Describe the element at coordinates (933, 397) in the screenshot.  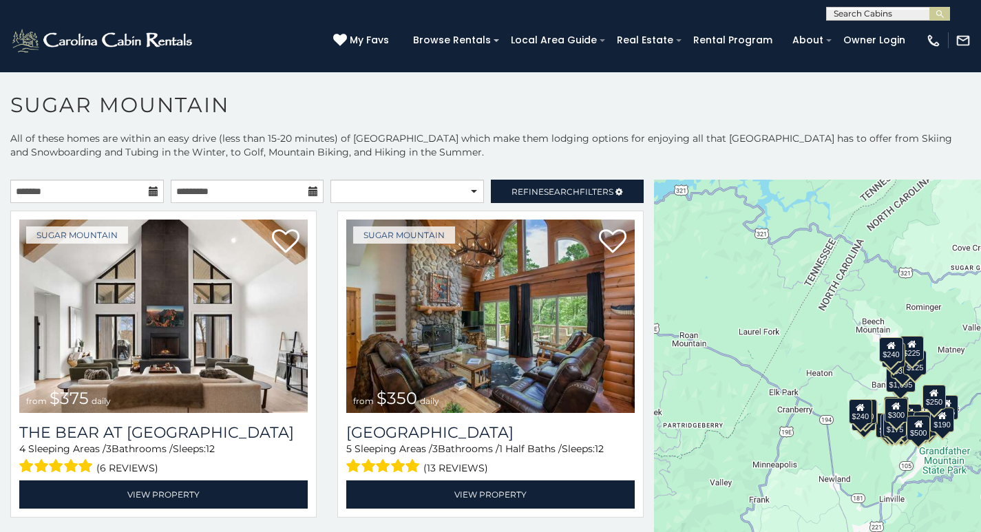
I see `div: $250` at that location.